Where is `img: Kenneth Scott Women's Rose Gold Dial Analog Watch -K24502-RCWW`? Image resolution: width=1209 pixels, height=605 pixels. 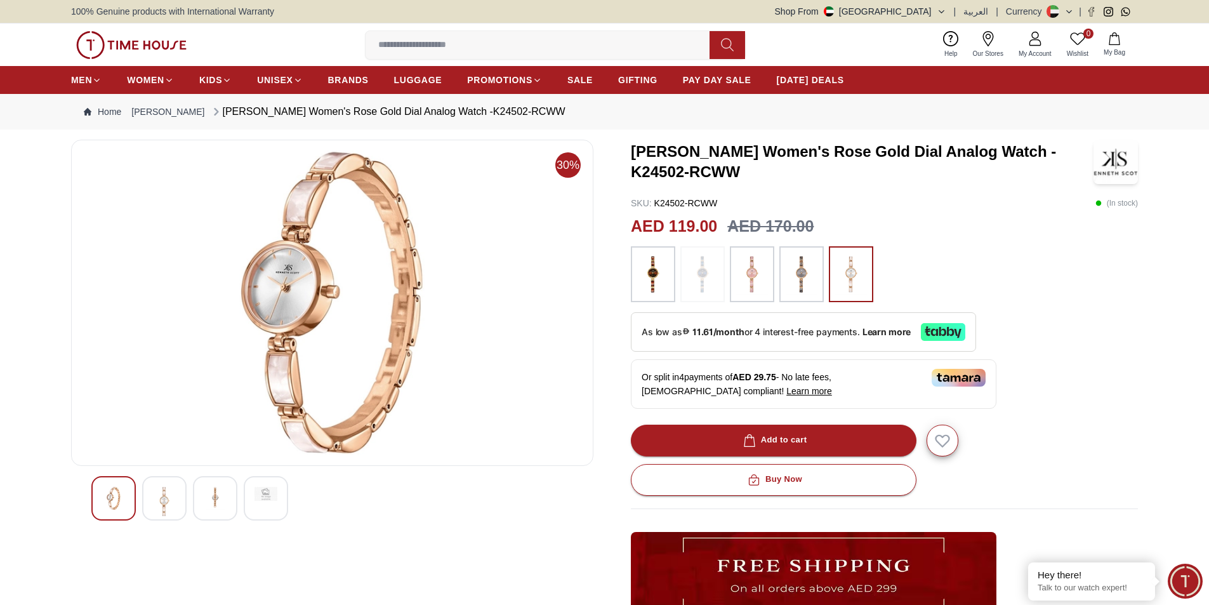 img: Kenneth Scott Women's Rose Gold Dial Analog Watch -K24502-RCWW is located at coordinates (1116, 162).